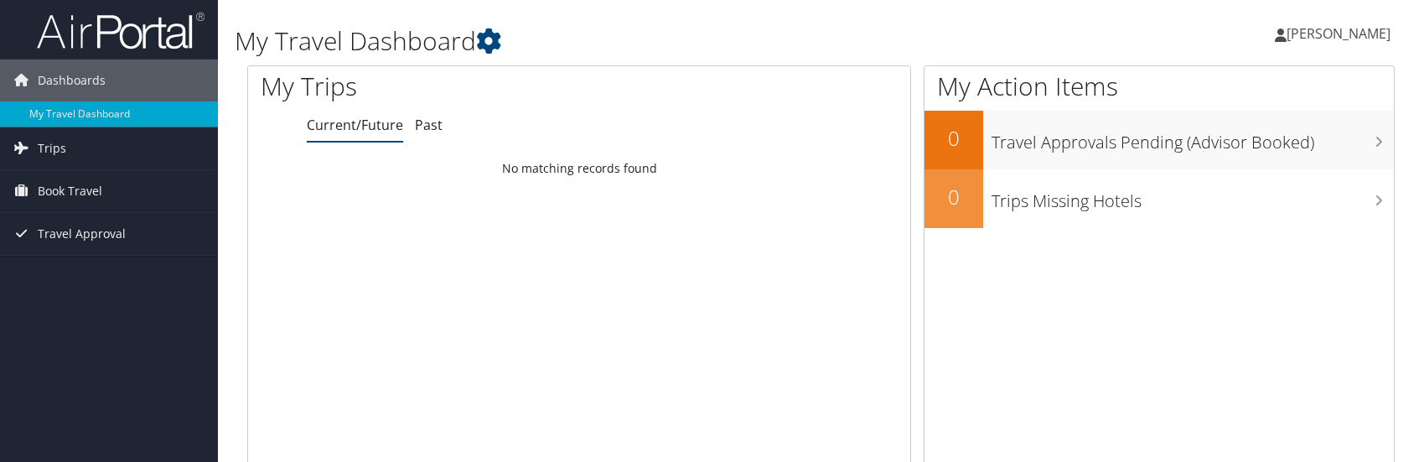 This screenshot has height=462, width=1424. What do you see at coordinates (52, 148) in the screenshot?
I see `span: Trips` at bounding box center [52, 148].